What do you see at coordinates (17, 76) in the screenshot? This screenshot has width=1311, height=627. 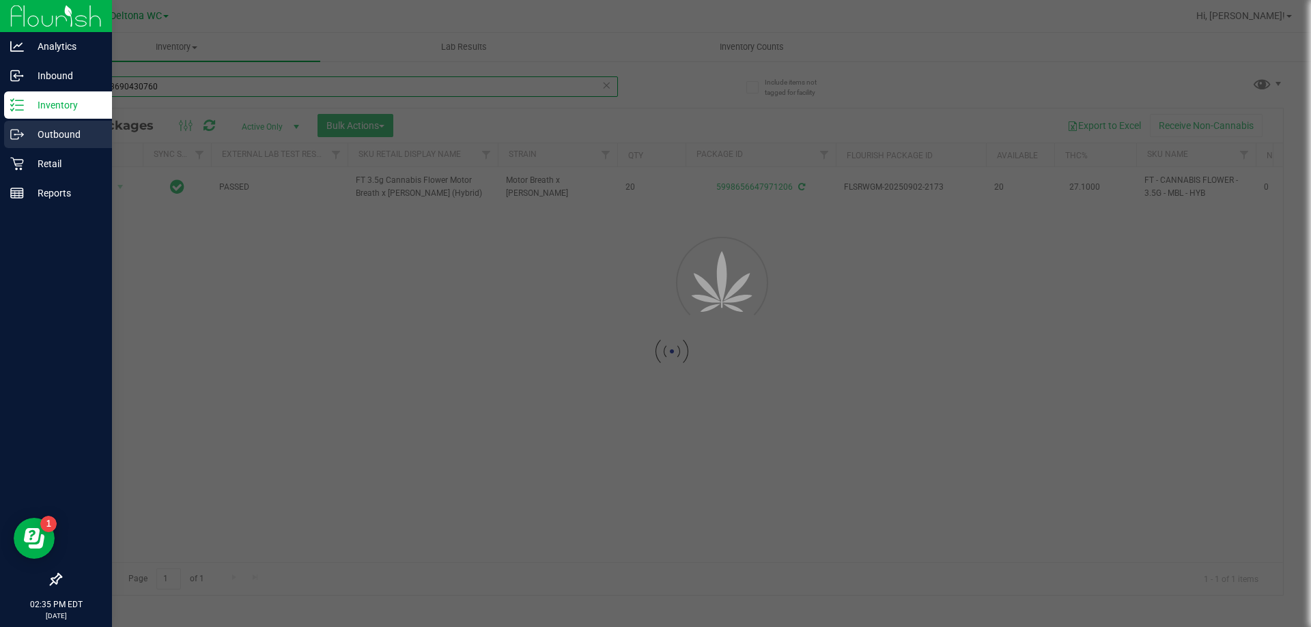 I see `inline-svg: Inbound` at bounding box center [17, 76].